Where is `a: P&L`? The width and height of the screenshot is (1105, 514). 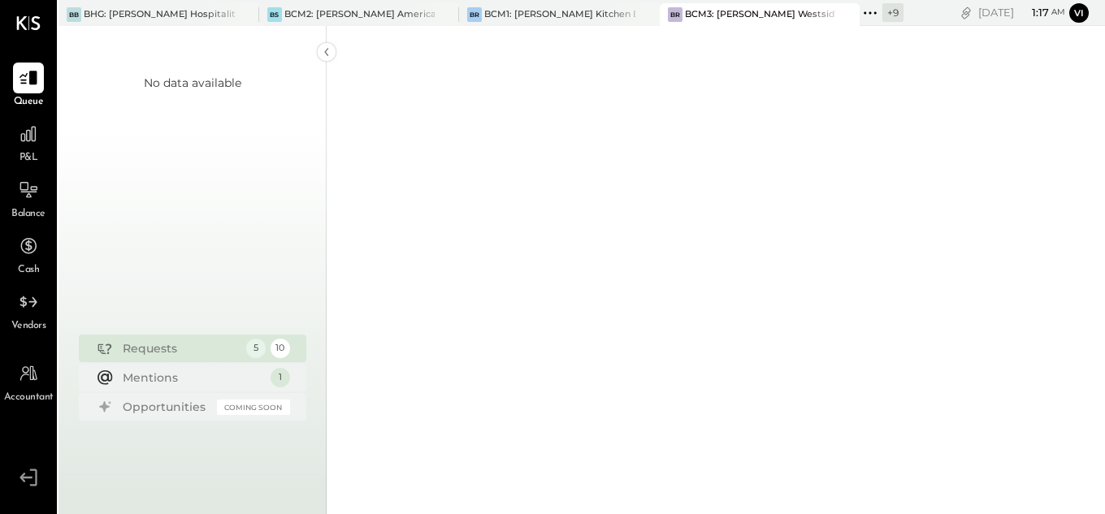
a: P&L is located at coordinates (28, 142).